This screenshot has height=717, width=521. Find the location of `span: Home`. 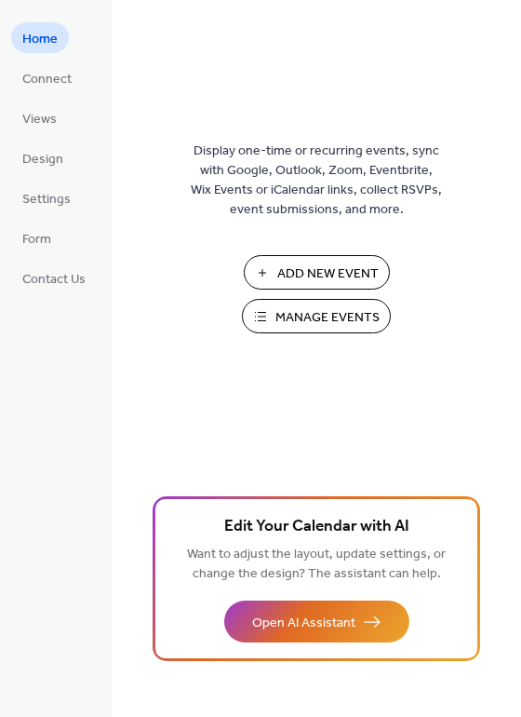

span: Home is located at coordinates (40, 39).